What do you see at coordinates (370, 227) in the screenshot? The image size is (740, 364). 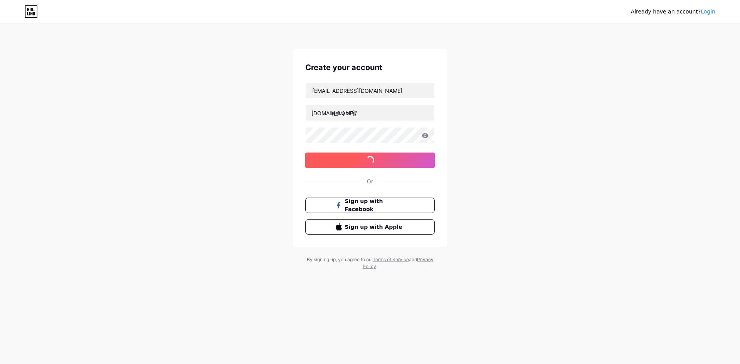 I see `a: Sign up with Apple` at bounding box center [370, 227].